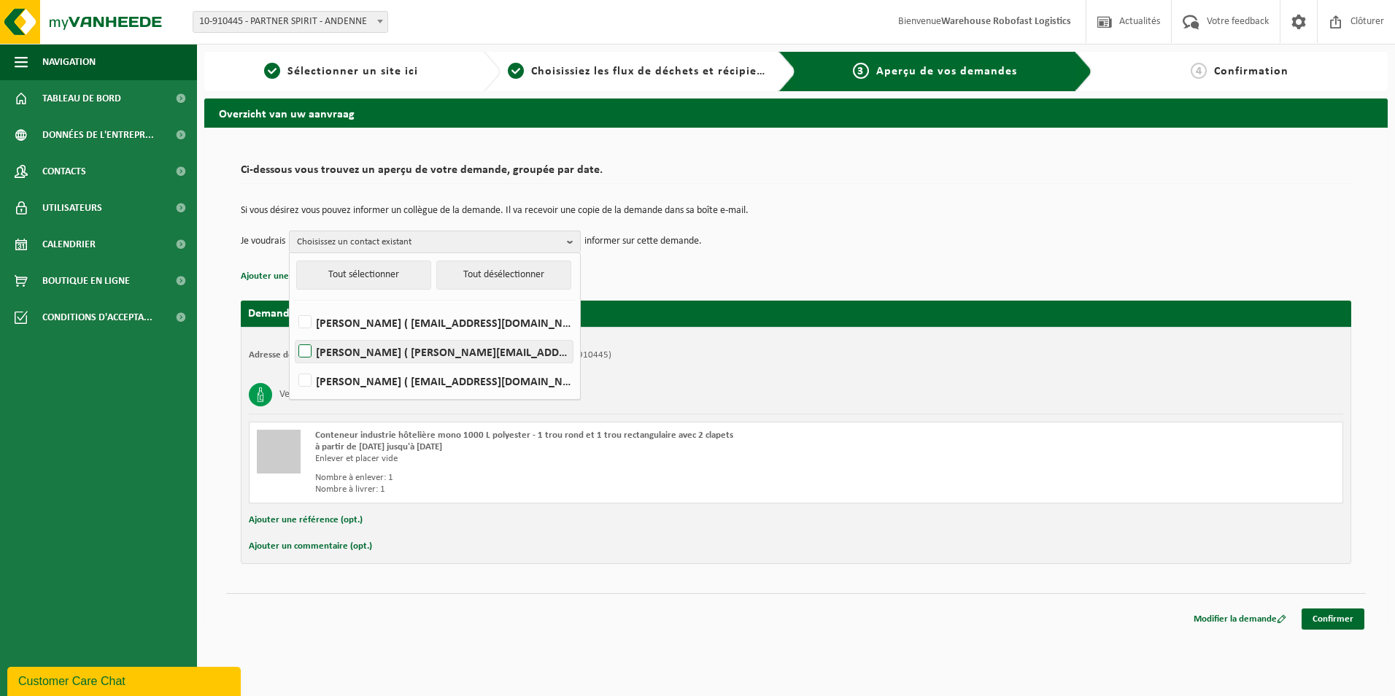 The image size is (1395, 696). What do you see at coordinates (82, 98) in the screenshot?
I see `span: Tableau de bord` at bounding box center [82, 98].